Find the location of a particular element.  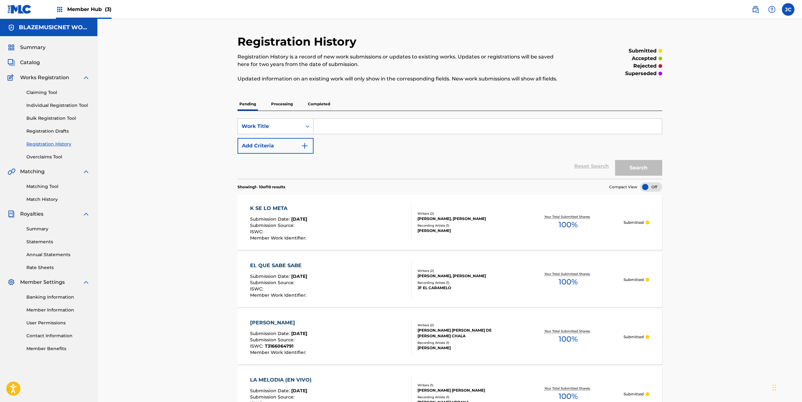

img: Accounts is located at coordinates (11, 28).